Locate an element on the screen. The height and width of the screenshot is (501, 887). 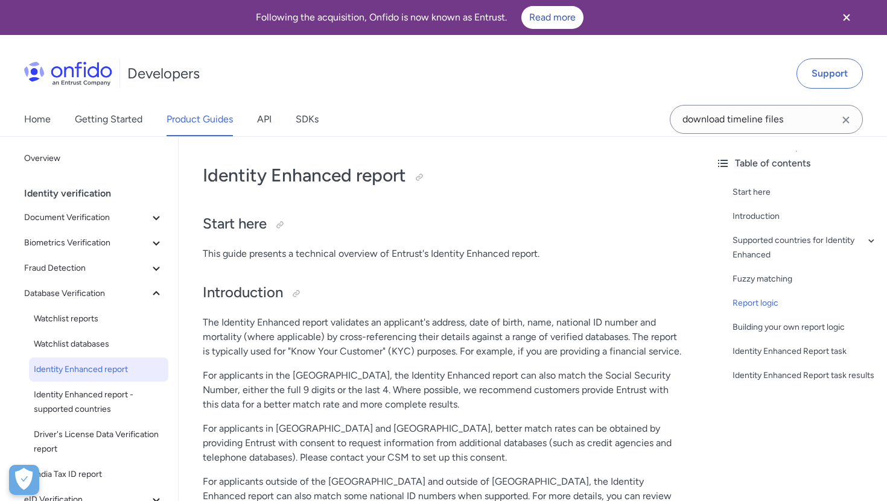
span: Overview is located at coordinates (93, 159).